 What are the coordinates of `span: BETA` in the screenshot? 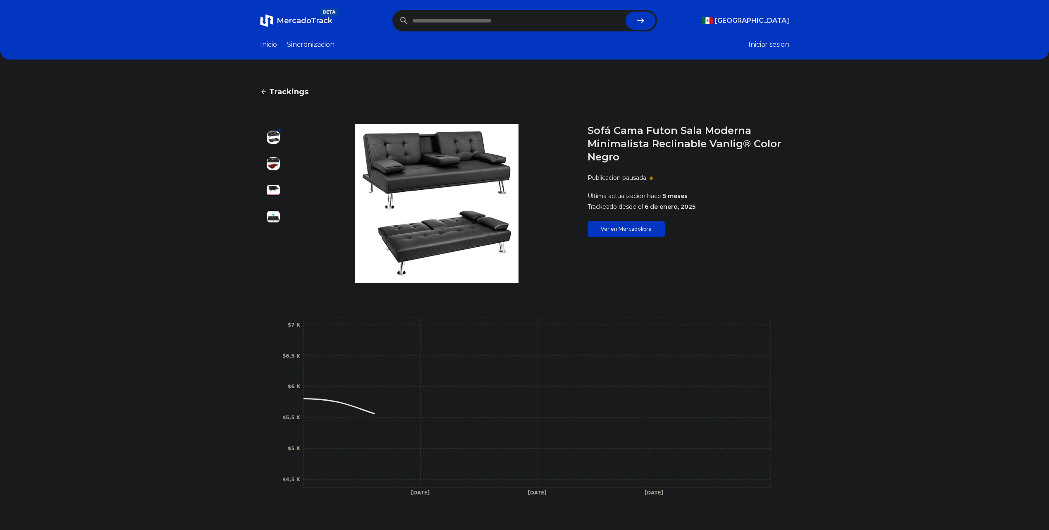 It's located at (329, 12).